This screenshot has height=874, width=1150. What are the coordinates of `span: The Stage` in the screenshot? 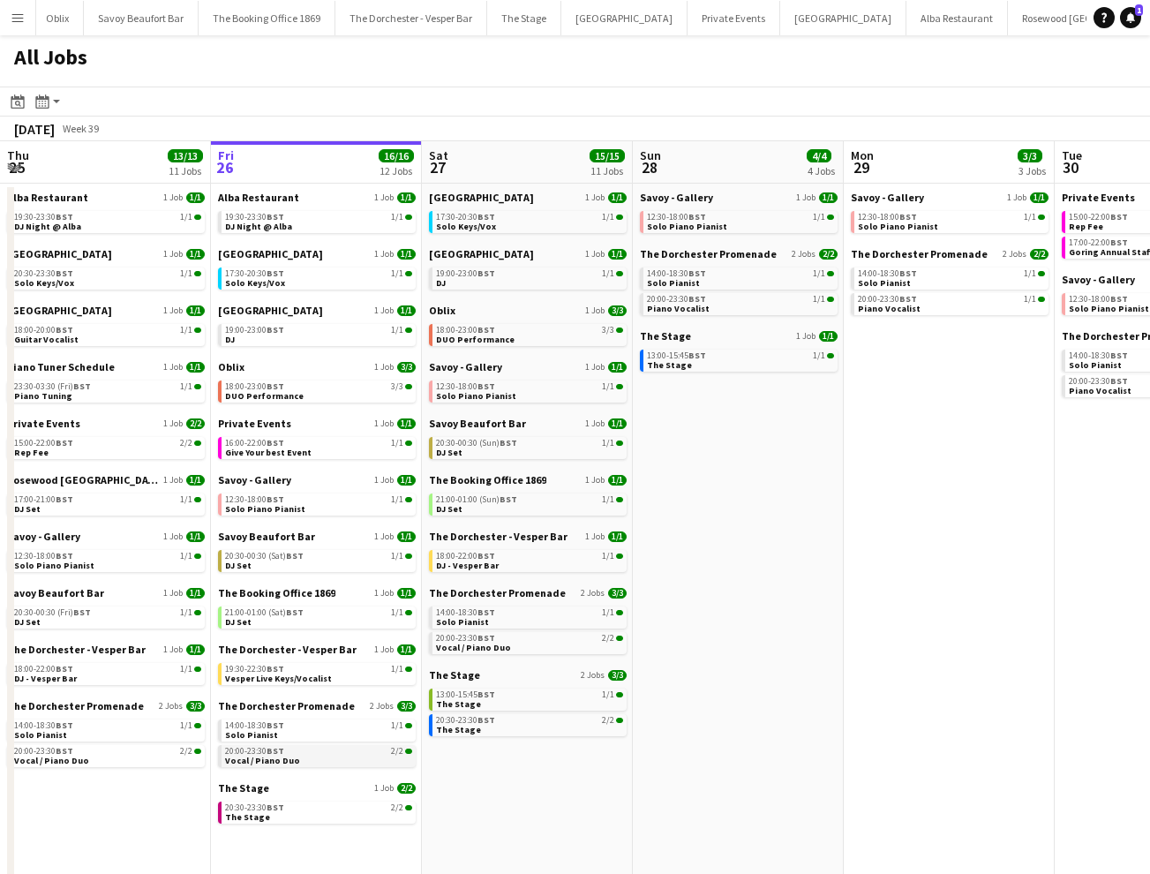 It's located at (669, 365).